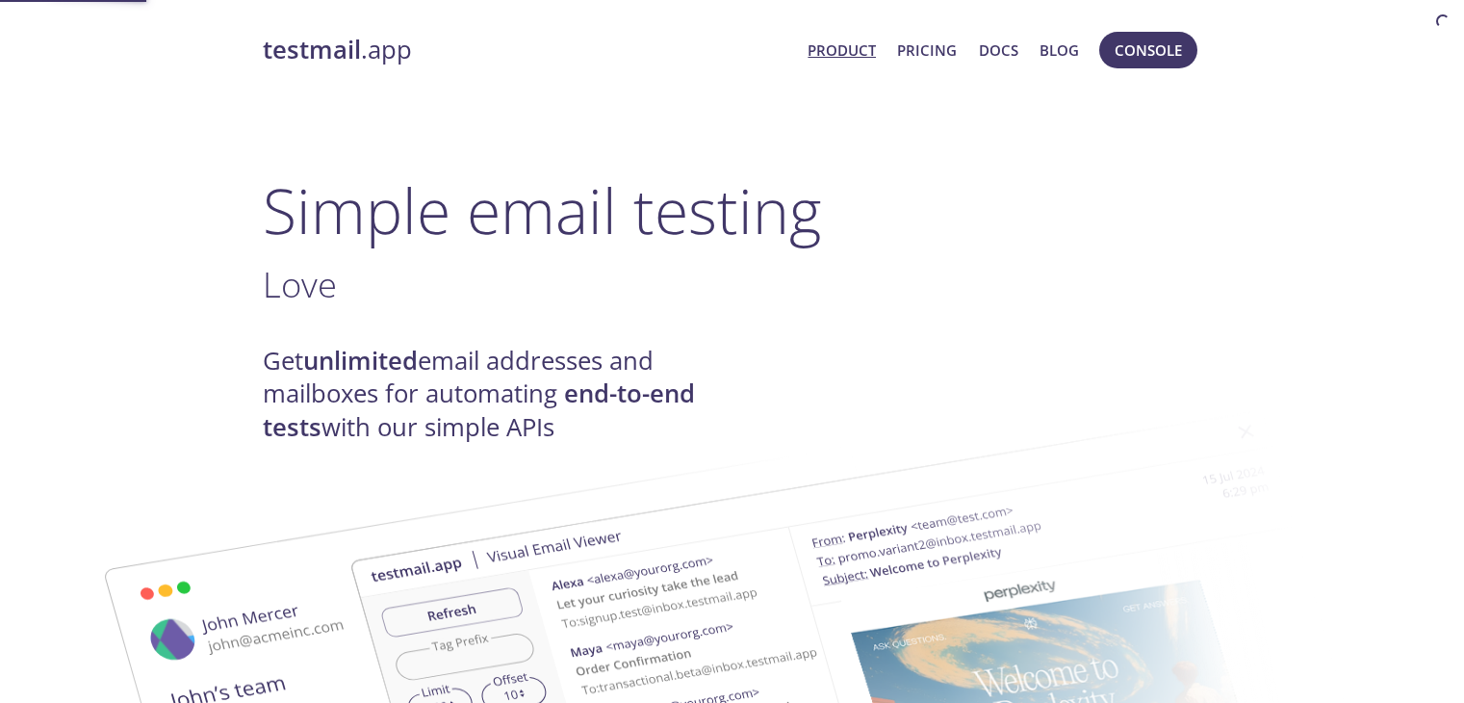 The height and width of the screenshot is (703, 1464). I want to click on a: Docs, so click(998, 50).